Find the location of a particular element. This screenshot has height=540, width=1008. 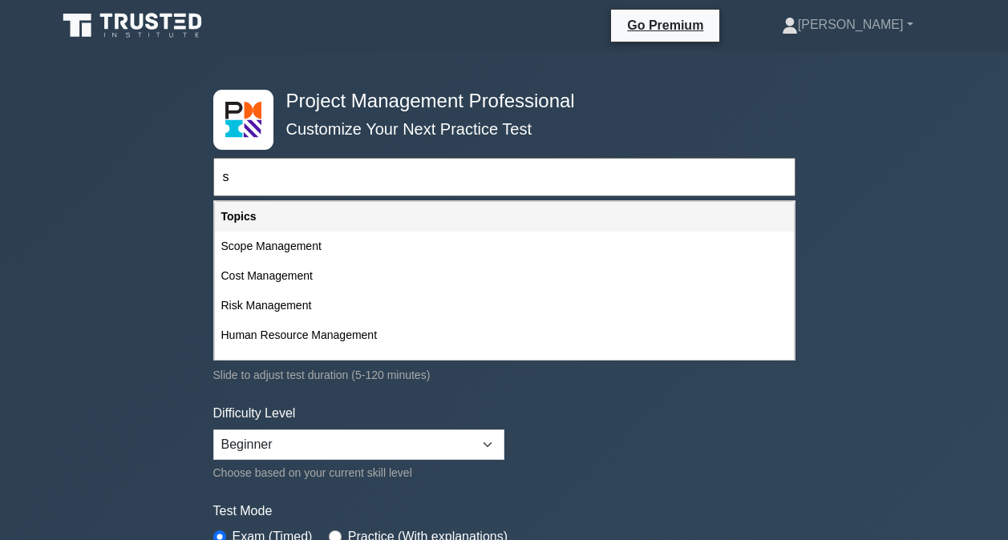

div: Topics is located at coordinates (504, 216).